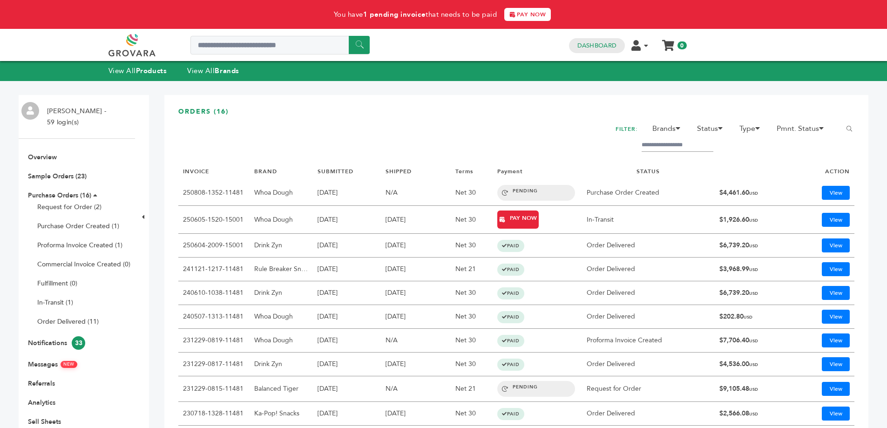  Describe the element at coordinates (213, 71) in the screenshot. I see `a: View AllBrands` at that location.